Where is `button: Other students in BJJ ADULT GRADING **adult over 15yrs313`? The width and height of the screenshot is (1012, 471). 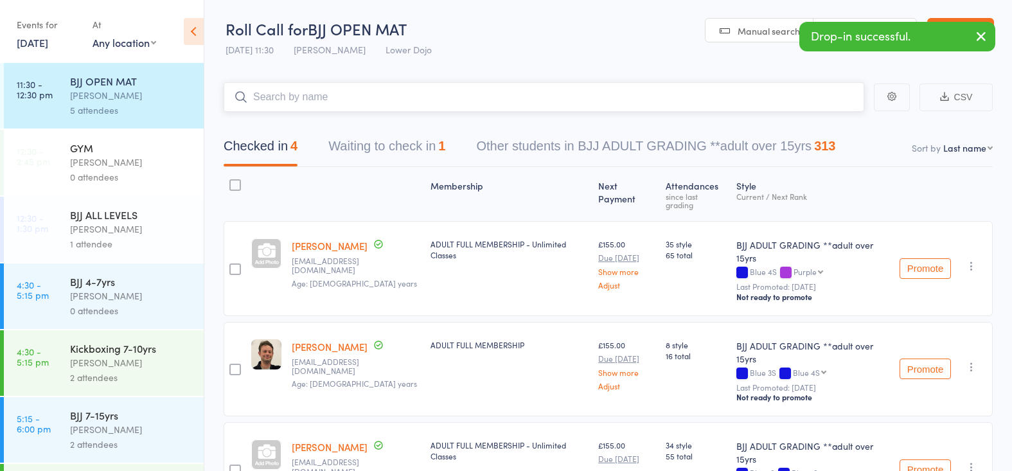 button: Other students in BJJ ADULT GRADING **adult over 15yrs313 is located at coordinates (655, 149).